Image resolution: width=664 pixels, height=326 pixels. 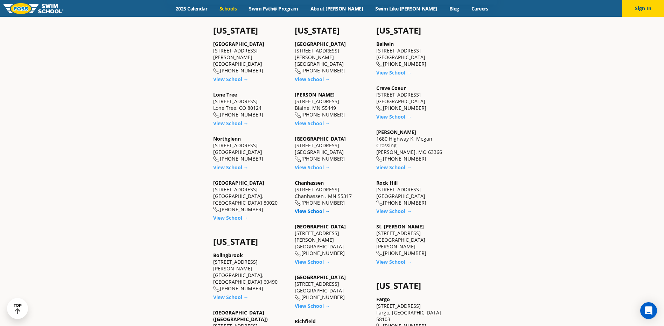 I want to click on a: 2025 Calendar, so click(x=192, y=8).